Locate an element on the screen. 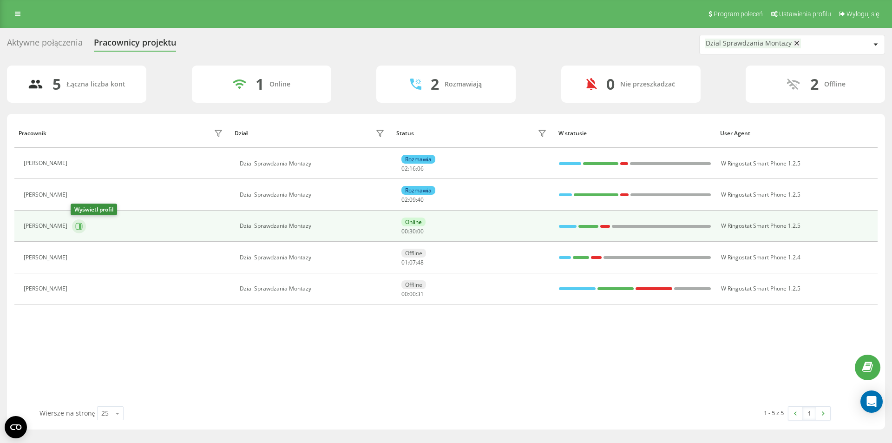 This screenshot has width=892, height=443. div: 1 is located at coordinates (260, 84).